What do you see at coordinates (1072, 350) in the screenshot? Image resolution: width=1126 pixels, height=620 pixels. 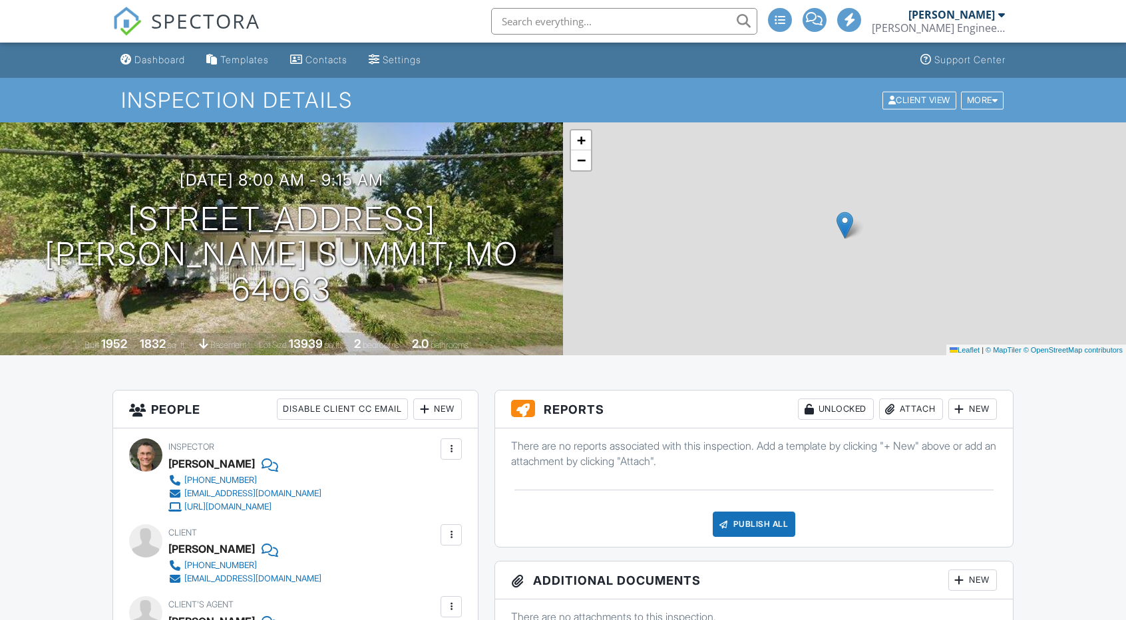 I see `a: © OpenStreetMap contributors` at bounding box center [1072, 350].